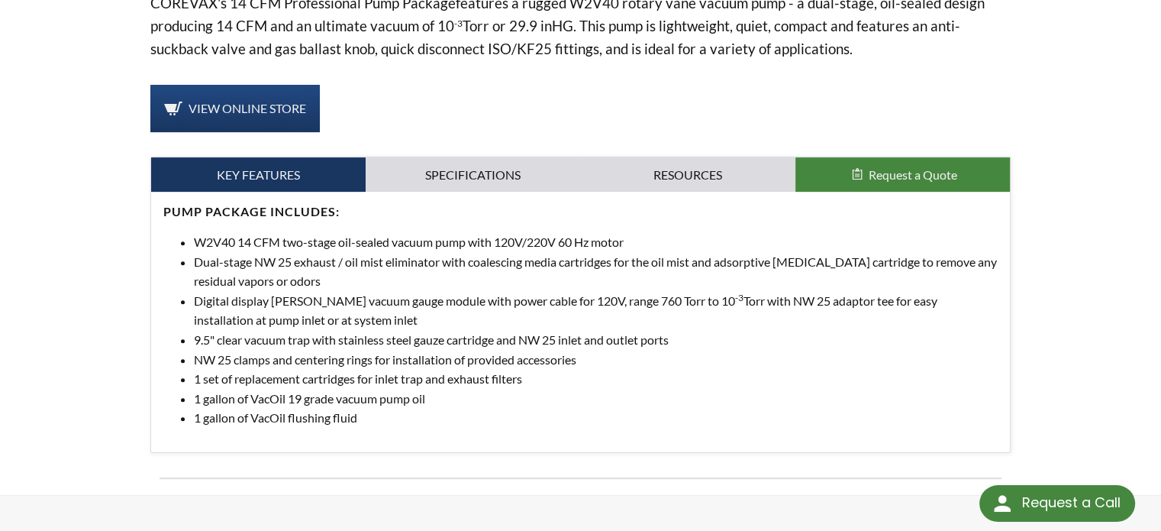 This screenshot has height=531, width=1161. I want to click on h4: PUMP PACKAGE INCLUDES:, so click(581, 211).